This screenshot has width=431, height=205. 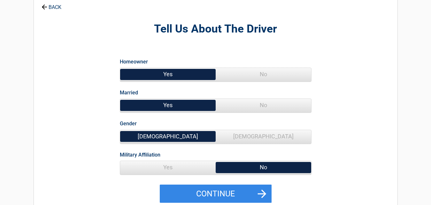 I want to click on button: Continue, so click(x=216, y=194).